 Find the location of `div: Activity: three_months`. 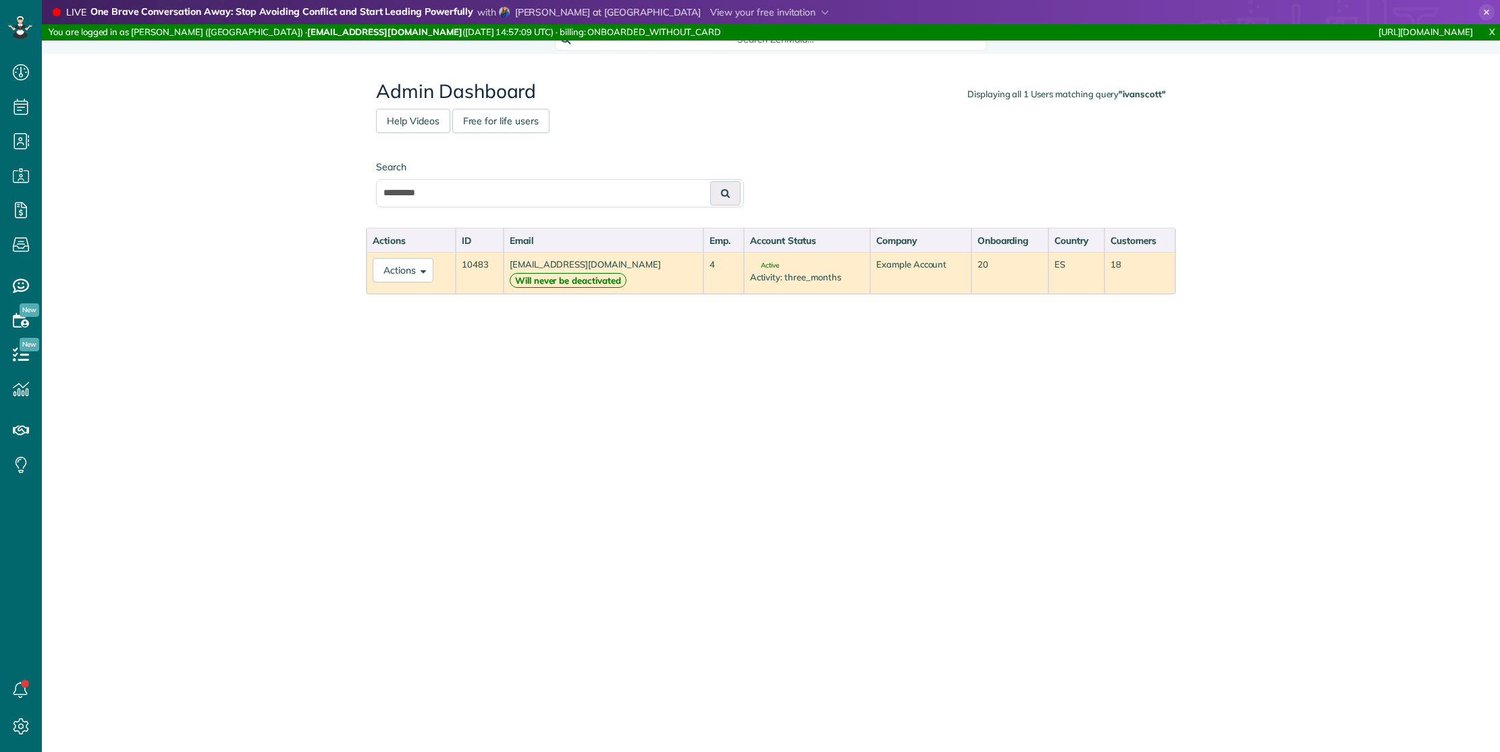

div: Activity: three_months is located at coordinates (807, 277).